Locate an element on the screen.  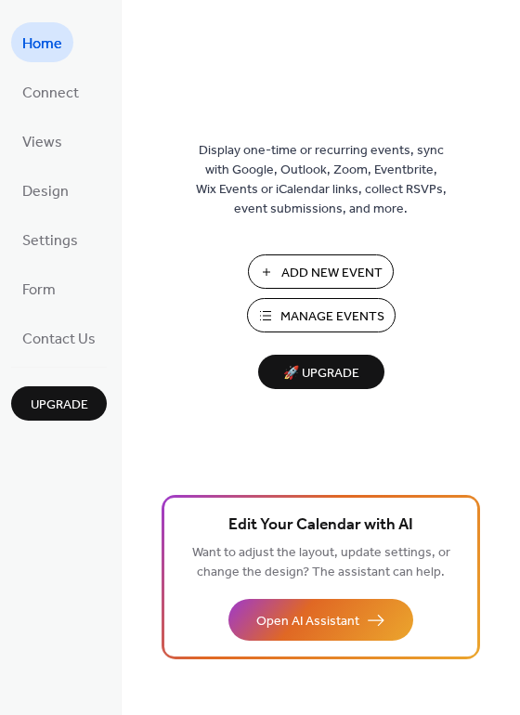
button: Manage Events is located at coordinates (321, 315).